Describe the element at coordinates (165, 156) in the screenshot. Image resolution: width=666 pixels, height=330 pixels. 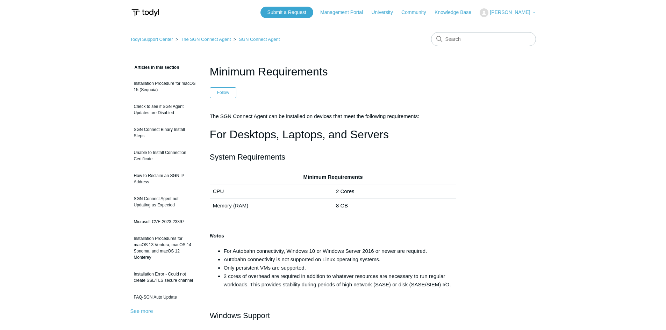
I see `a: Unable to Install Connection Certificate` at that location.